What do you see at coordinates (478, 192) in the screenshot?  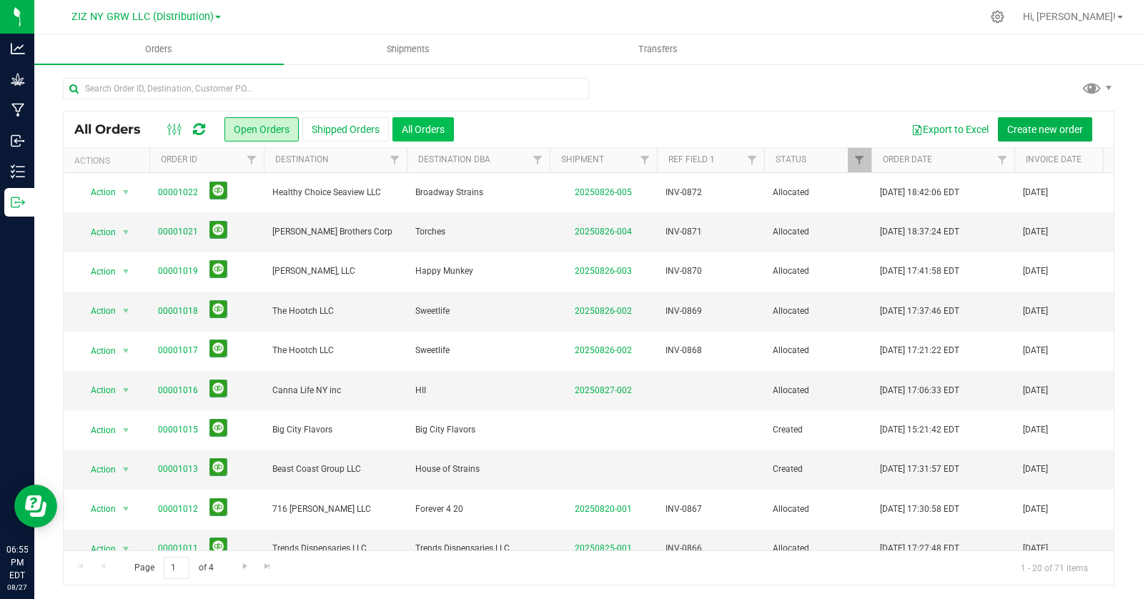 I see `span: Broadway Strains` at bounding box center [478, 192].